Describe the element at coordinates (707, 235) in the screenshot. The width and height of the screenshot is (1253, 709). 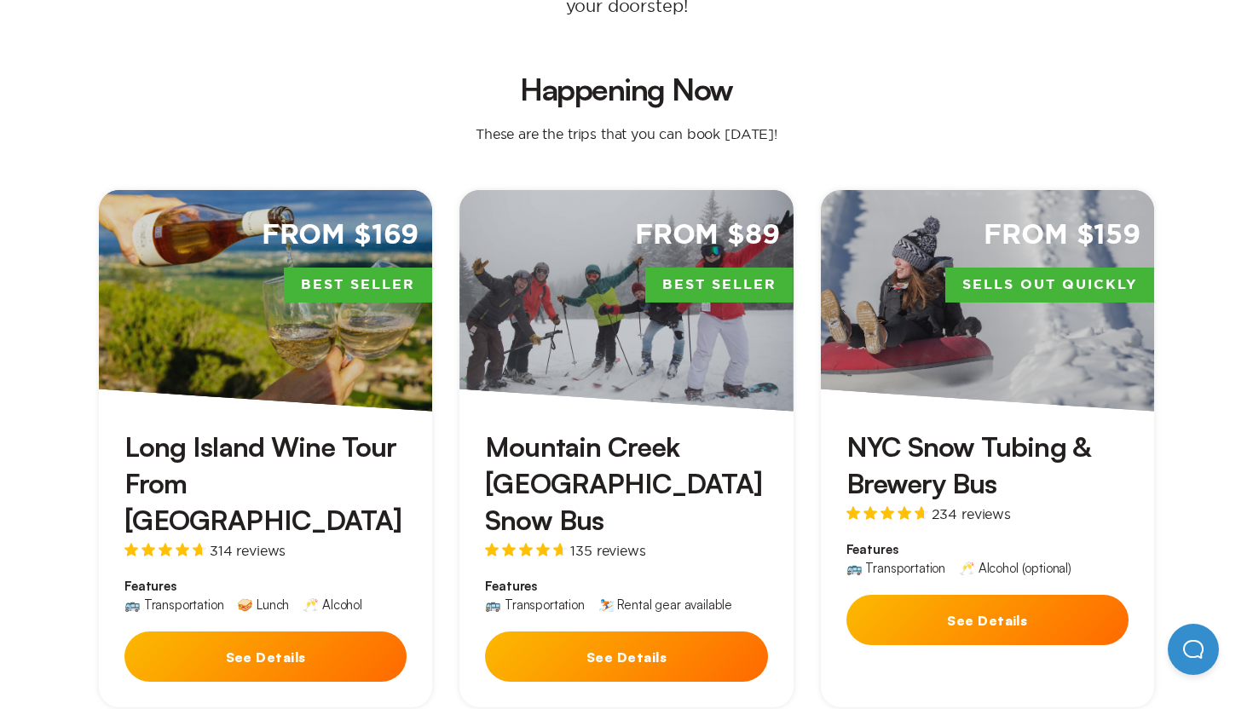
I see `span: From $89` at that location.